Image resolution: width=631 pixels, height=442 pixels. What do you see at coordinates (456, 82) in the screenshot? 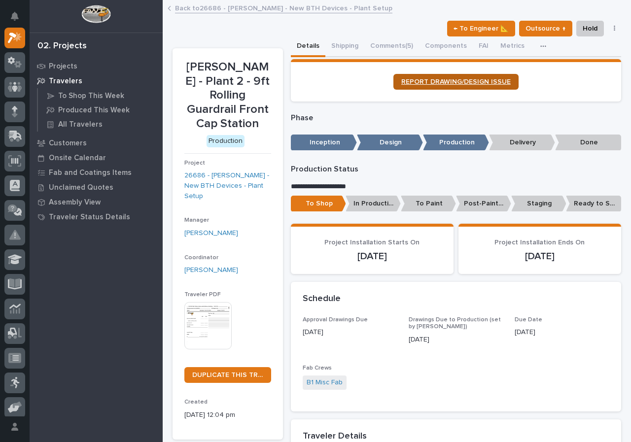
I see `a: REPORT DRAWING/DESIGN ISSUE` at bounding box center [456, 82].